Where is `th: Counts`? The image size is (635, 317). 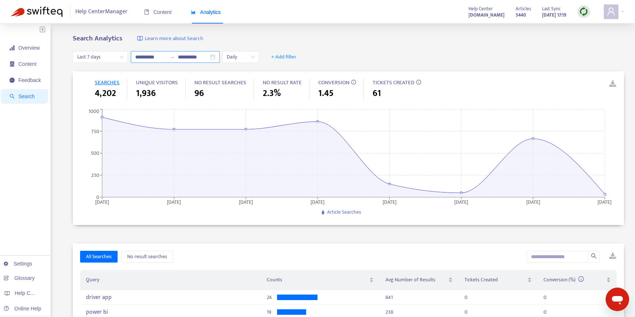 th: Counts is located at coordinates (320, 279).